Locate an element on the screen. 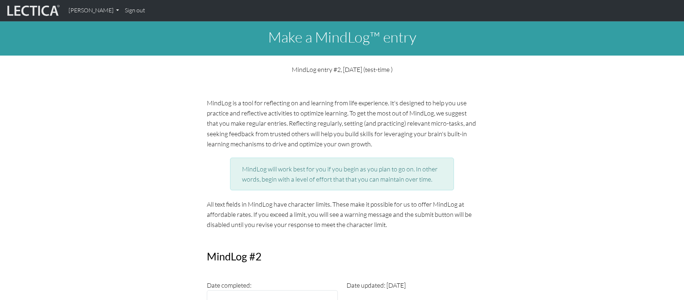 Image resolution: width=684 pixels, height=300 pixels. a: Sign out is located at coordinates (135, 11).